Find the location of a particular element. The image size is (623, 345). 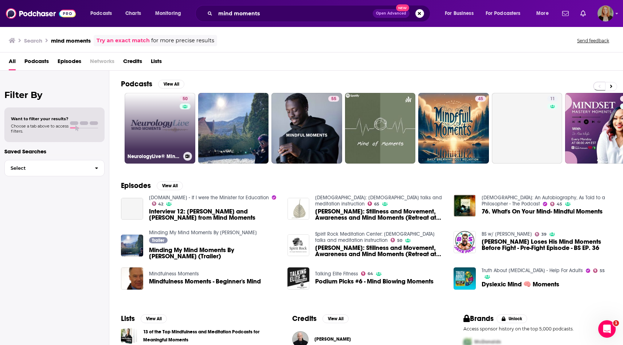

a: ListsView All is located at coordinates (144, 319).